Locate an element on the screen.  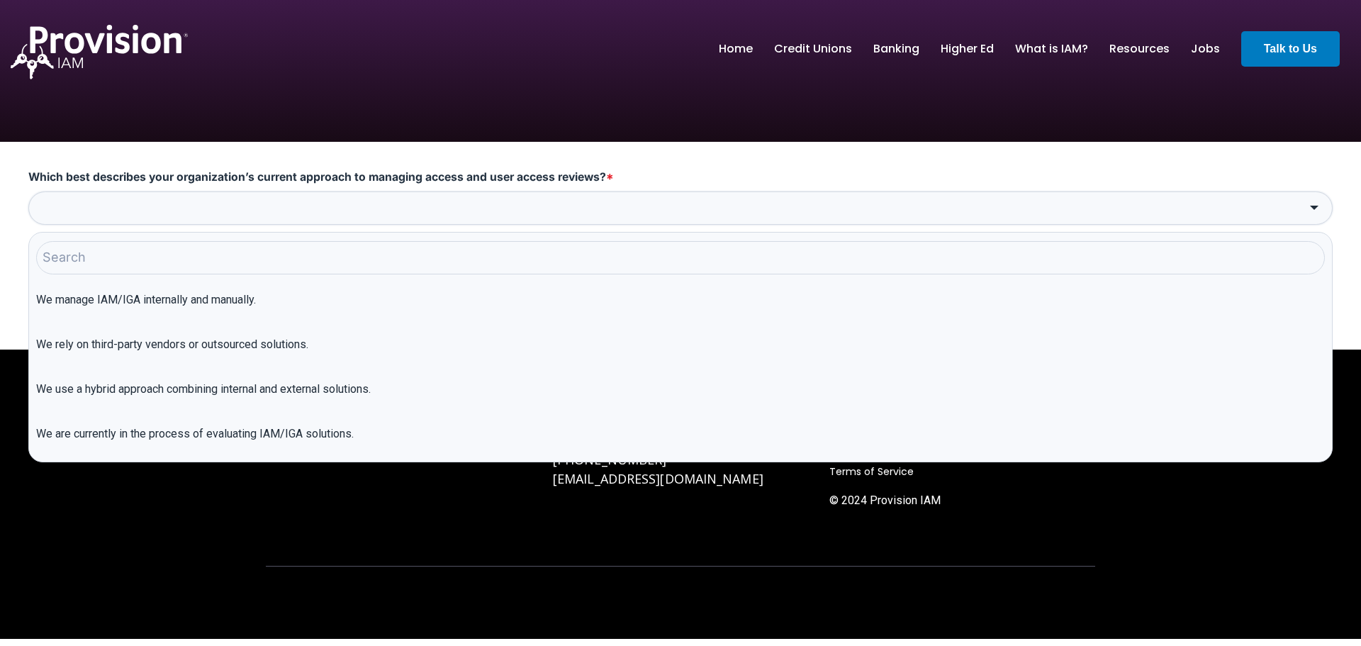
input: Search is located at coordinates (680, 257).